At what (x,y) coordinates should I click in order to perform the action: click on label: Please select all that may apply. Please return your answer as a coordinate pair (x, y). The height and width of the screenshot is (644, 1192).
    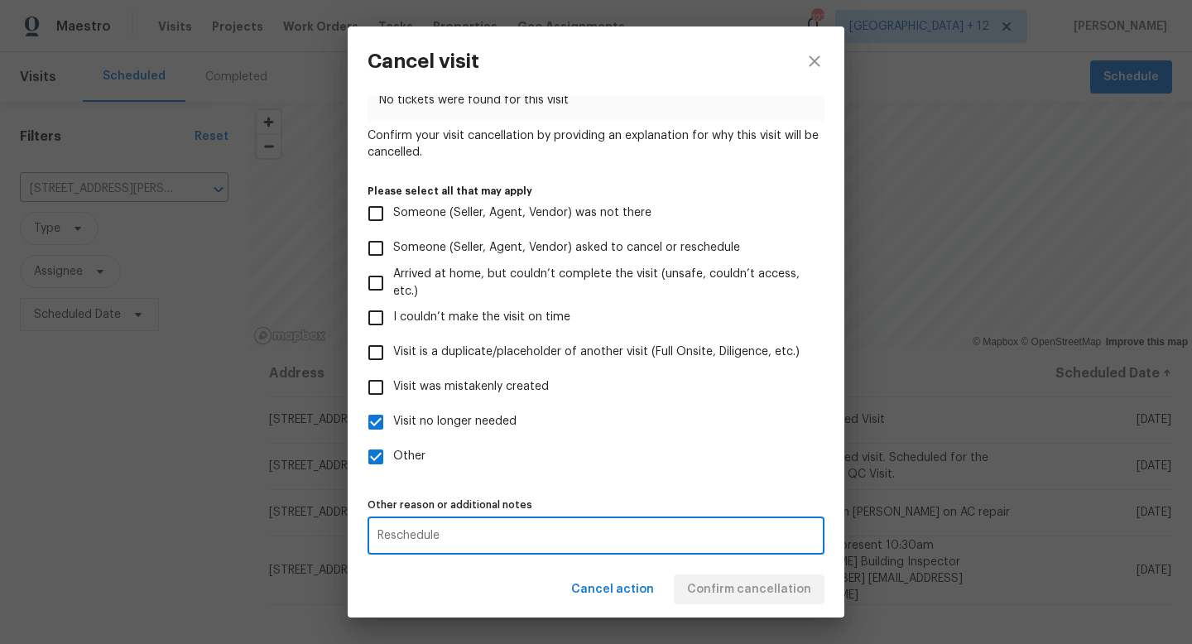
    Looking at the image, I should click on (596, 191).